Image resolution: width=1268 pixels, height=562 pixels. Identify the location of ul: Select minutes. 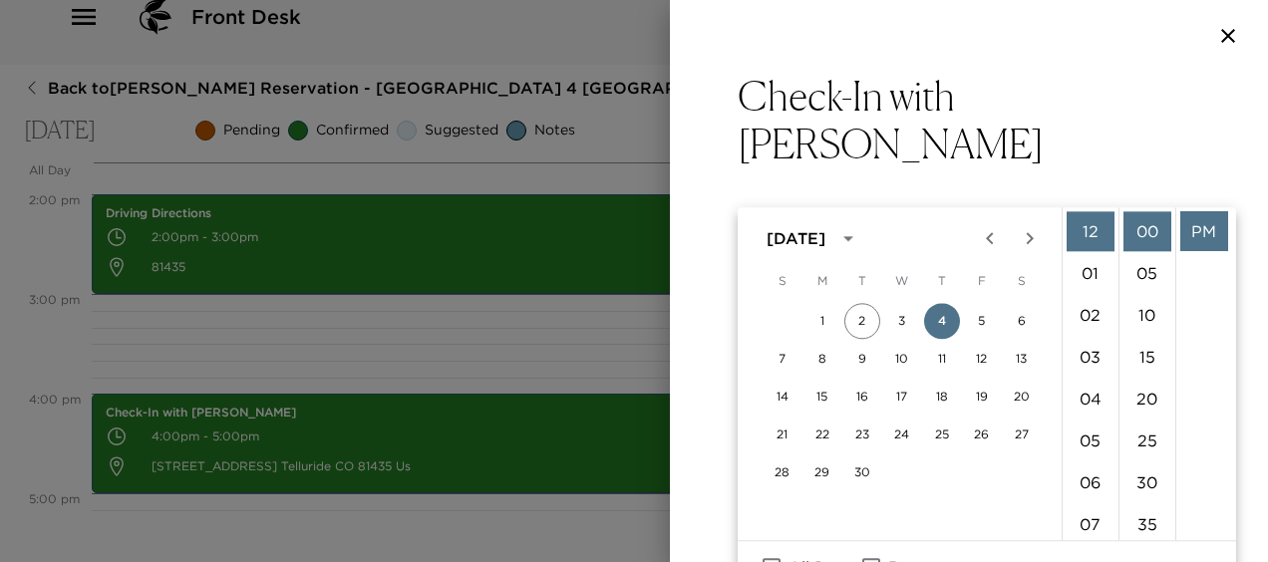
(1146, 374).